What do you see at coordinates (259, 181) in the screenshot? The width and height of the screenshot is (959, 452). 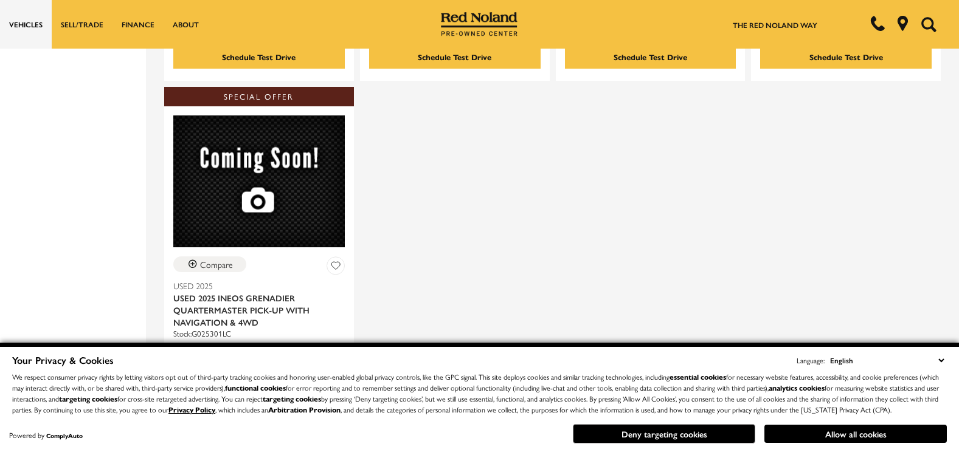 I see `img: 2025 INEOS Grenadier Quartermaster Pick-up` at bounding box center [259, 181].